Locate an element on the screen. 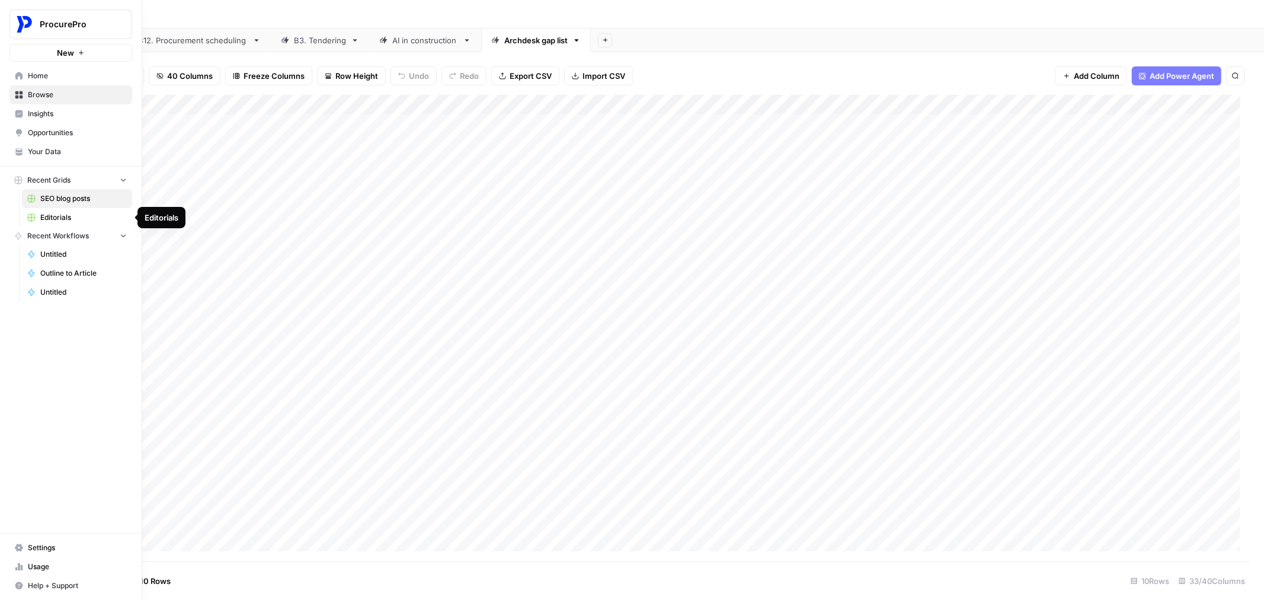 This screenshot has height=600, width=1264. span: Undo is located at coordinates (419, 76).